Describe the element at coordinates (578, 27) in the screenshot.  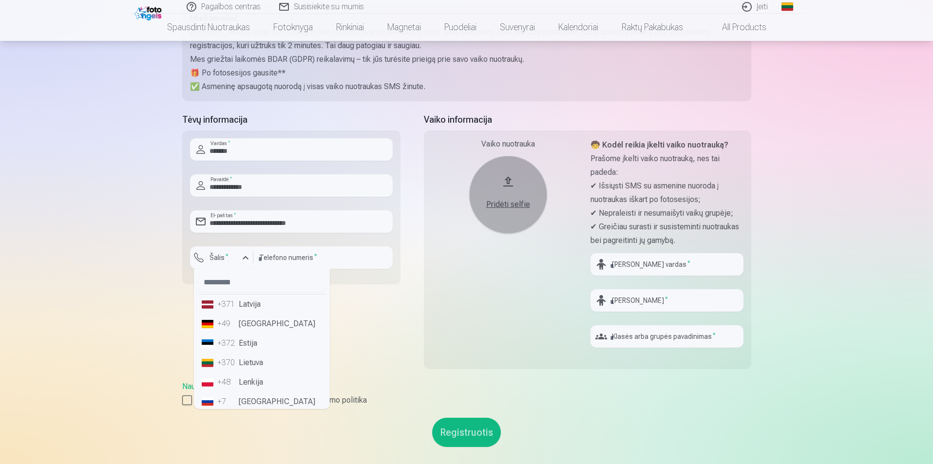
I see `a: Kalendoriai` at that location.